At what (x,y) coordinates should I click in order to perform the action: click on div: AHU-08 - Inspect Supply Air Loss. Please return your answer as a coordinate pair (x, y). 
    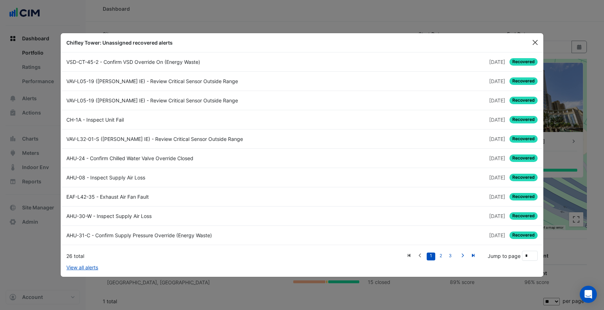
    Looking at the image, I should click on (182, 177).